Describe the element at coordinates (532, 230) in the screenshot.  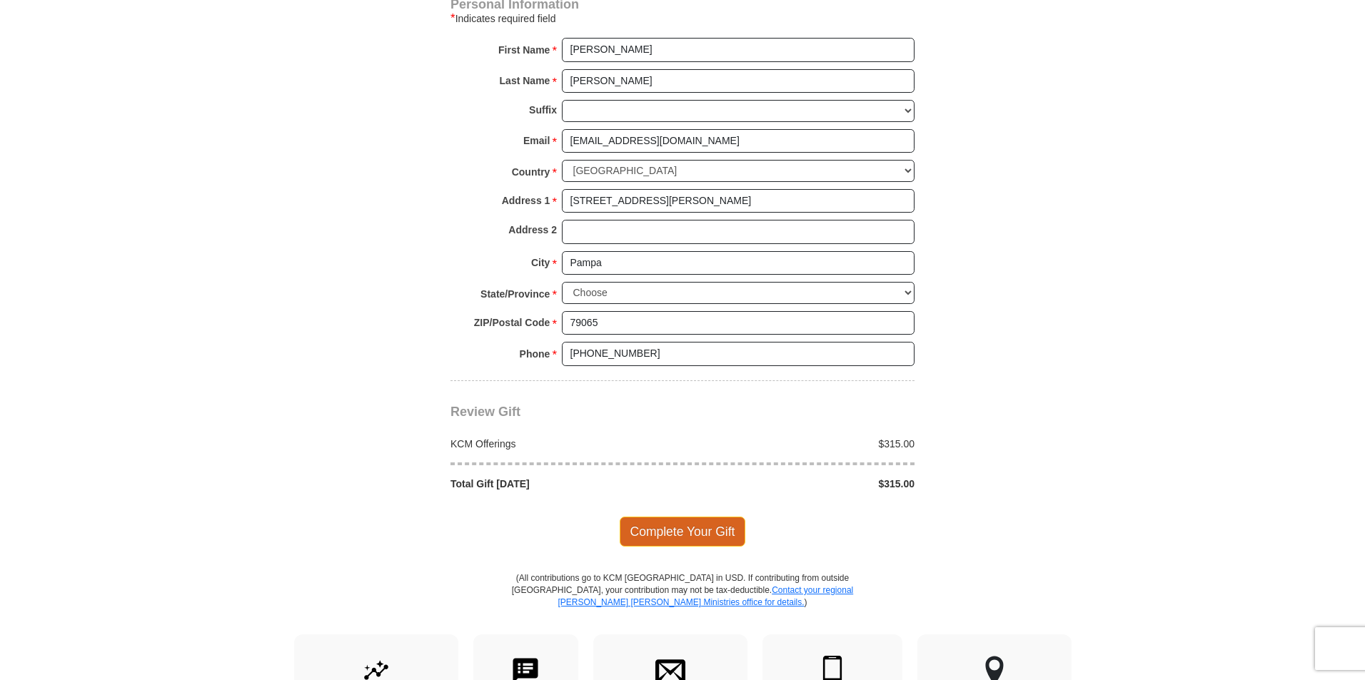
I see `strong: Address 2` at that location.